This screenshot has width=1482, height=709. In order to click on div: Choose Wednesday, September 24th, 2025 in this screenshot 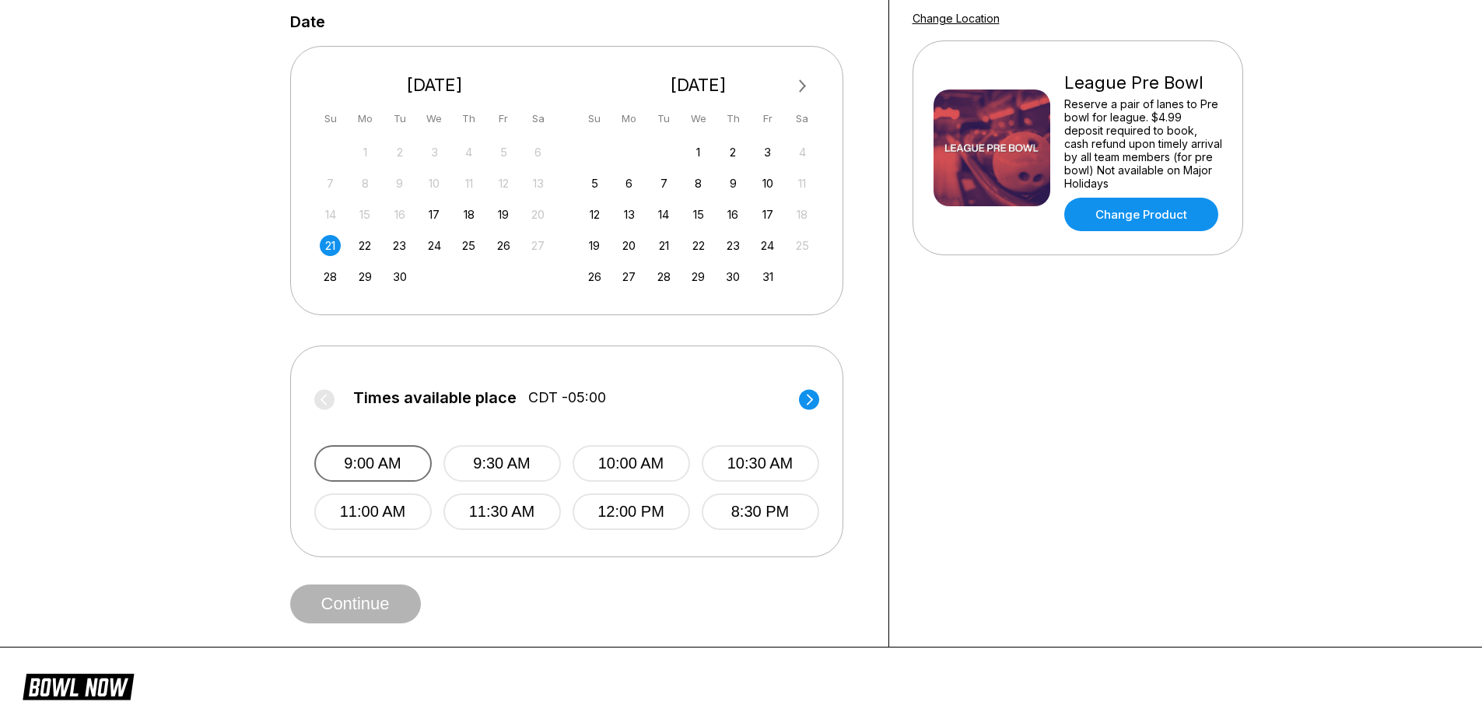, I will do `click(434, 245)`.